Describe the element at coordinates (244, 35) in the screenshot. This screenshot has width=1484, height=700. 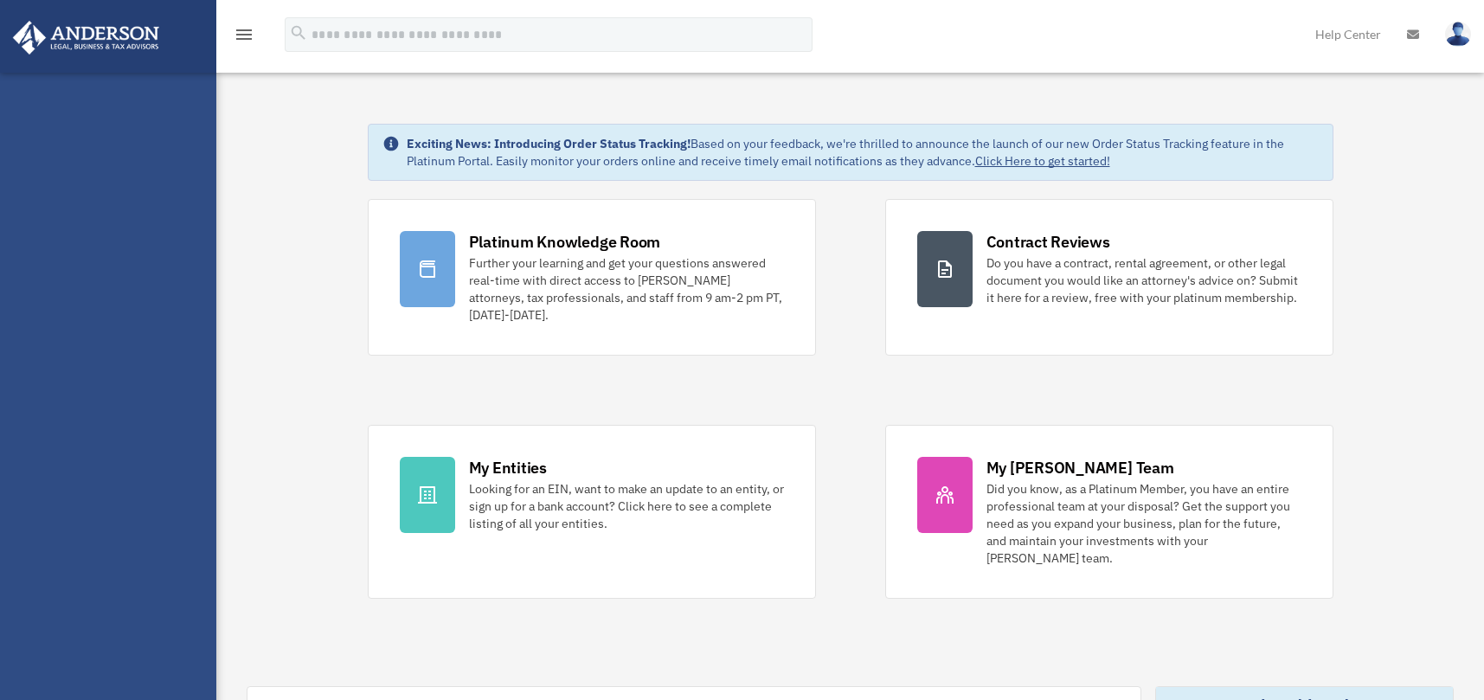
I see `i: menu` at that location.